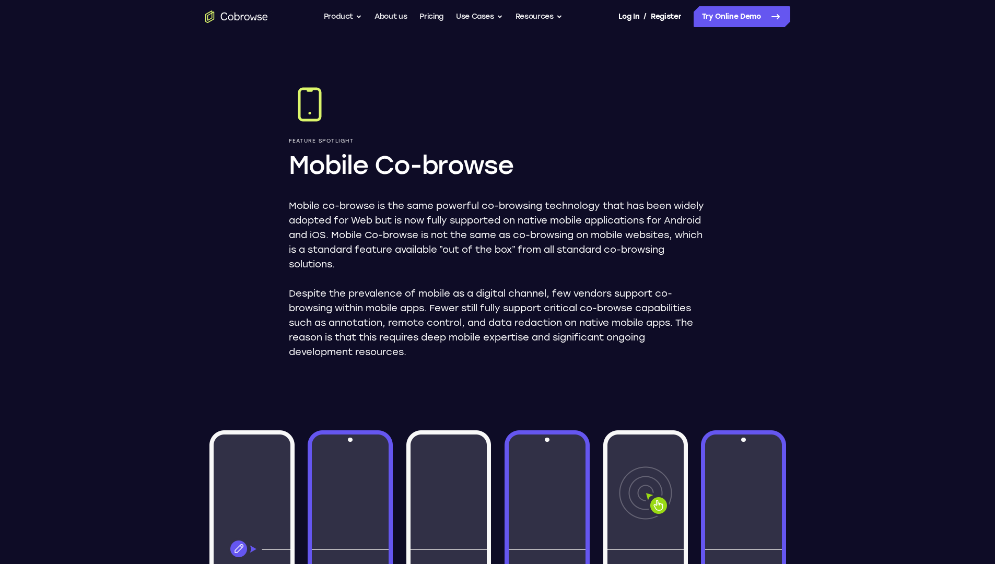 This screenshot has width=995, height=564. I want to click on a: About us, so click(391, 17).